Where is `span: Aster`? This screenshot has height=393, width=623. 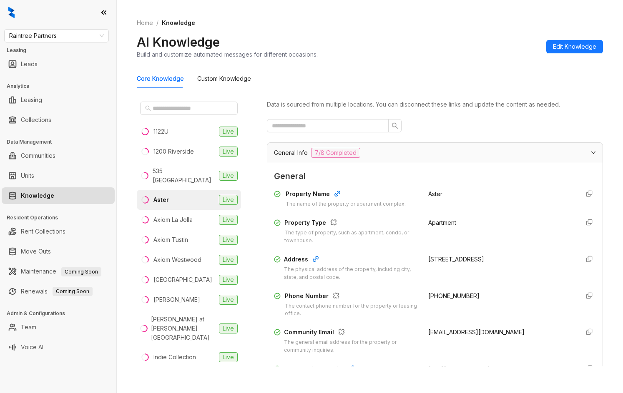
span: Aster is located at coordinates (435, 194).